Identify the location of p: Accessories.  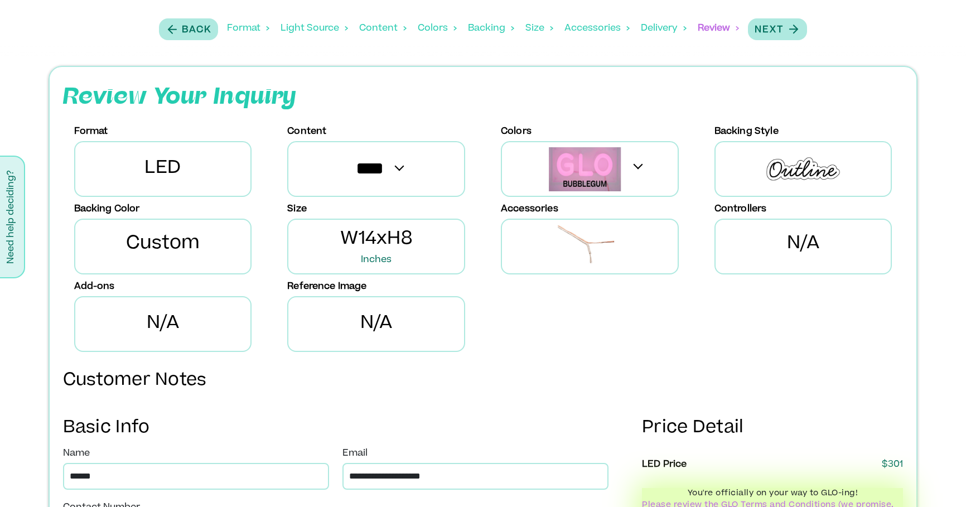
(529, 209).